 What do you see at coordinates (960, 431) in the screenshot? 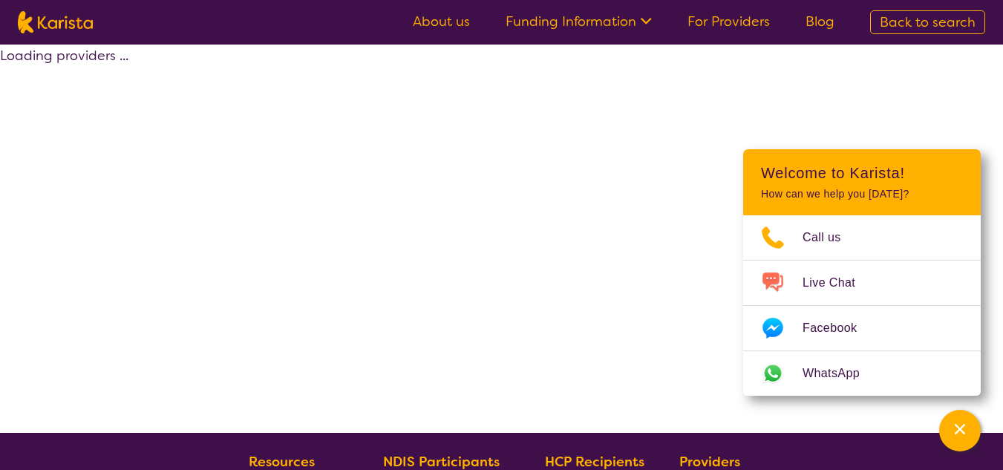
I see `button: Channel Menu` at bounding box center [960, 431].